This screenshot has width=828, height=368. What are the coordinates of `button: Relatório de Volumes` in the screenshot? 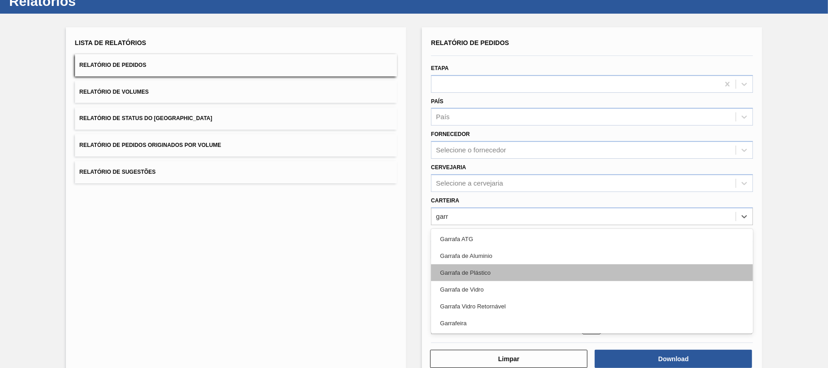 It's located at (236, 92).